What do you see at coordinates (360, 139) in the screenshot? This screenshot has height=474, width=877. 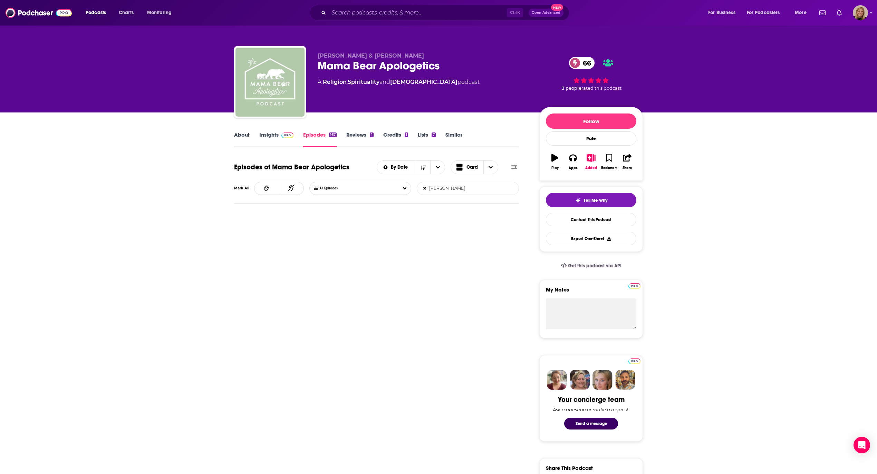 I see `a: Reviews1` at bounding box center [360, 139].